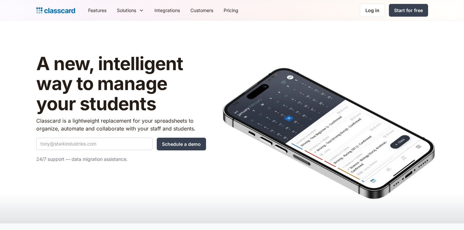  What do you see at coordinates (372, 10) in the screenshot?
I see `a: Log in` at bounding box center [372, 10].